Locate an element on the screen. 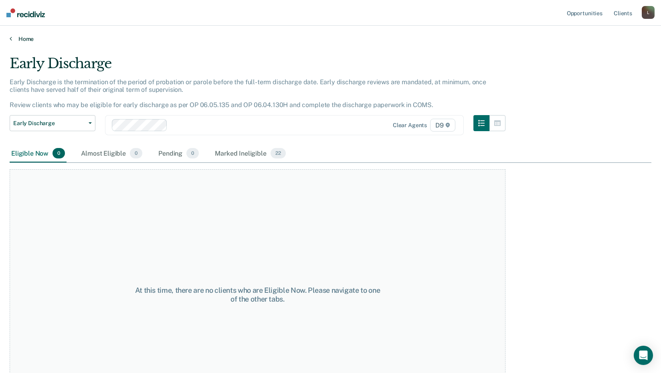 This screenshot has width=661, height=373. div: Early Discharge is located at coordinates (257, 66).